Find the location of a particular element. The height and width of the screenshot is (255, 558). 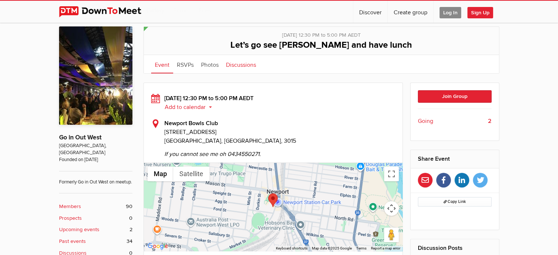

a: Report a map error is located at coordinates (386, 248).